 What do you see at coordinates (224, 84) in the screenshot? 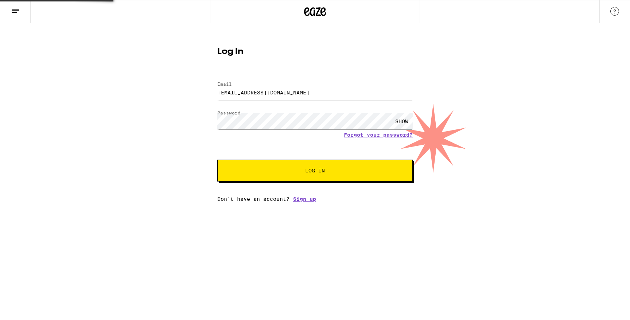
I see `label: Email` at bounding box center [224, 84].